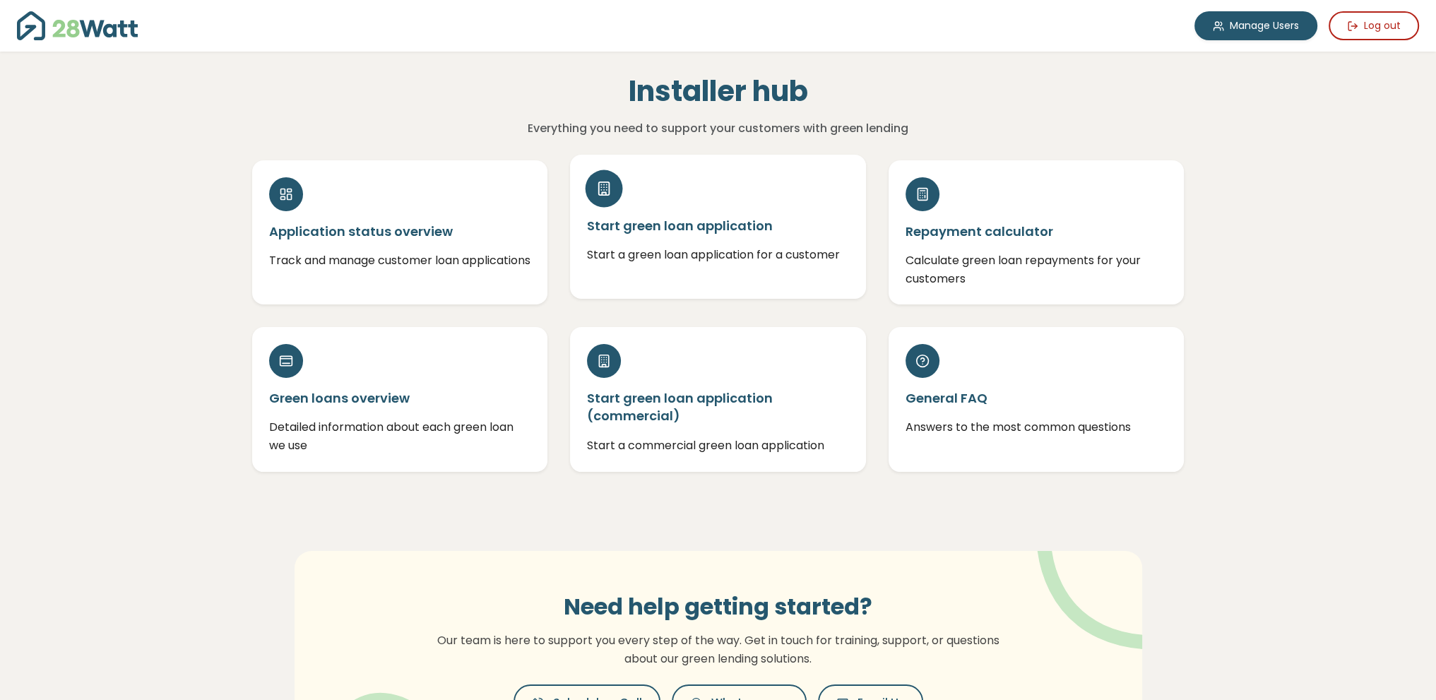 The width and height of the screenshot is (1436, 700). I want to click on h1: Installer hub, so click(718, 91).